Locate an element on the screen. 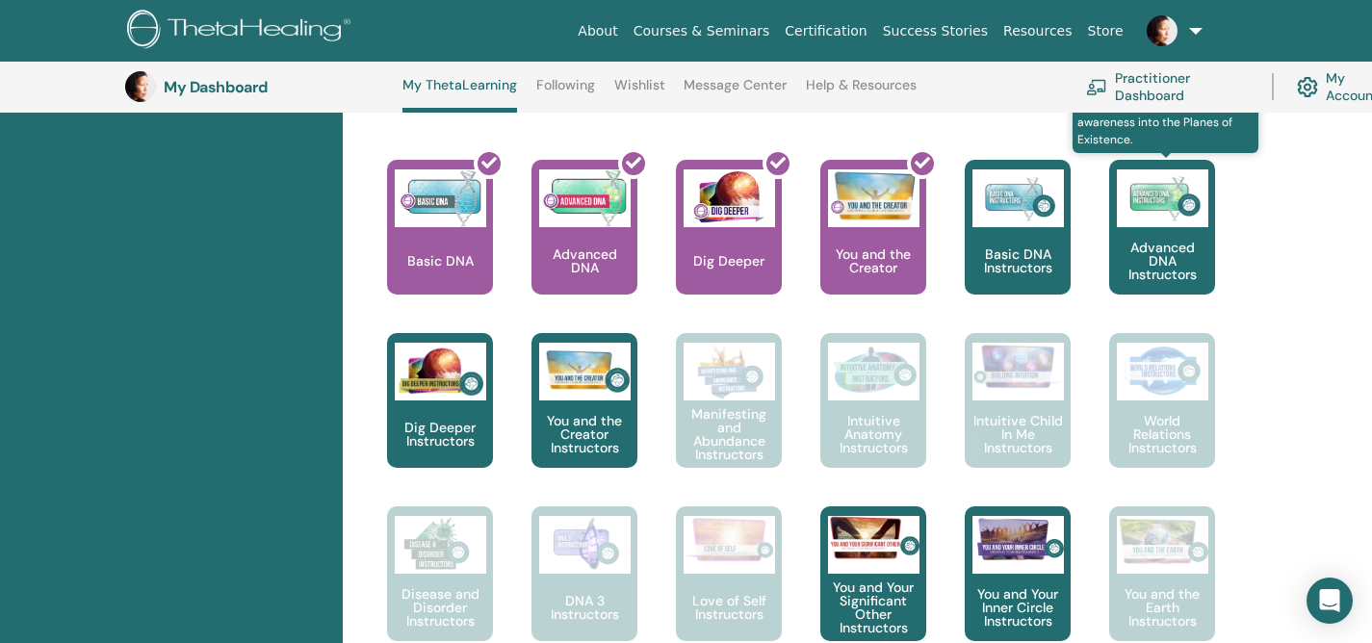 This screenshot has width=1372, height=643. a: Dig Deeper Instructors Dig Deeper Instructors is located at coordinates (440, 420).